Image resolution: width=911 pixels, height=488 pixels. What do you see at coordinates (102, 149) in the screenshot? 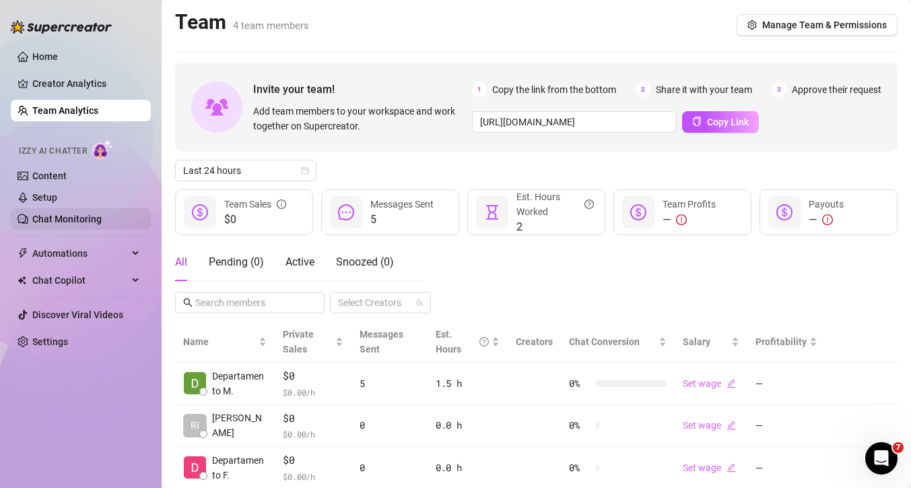
I see `img: AI Chatter` at bounding box center [102, 149].